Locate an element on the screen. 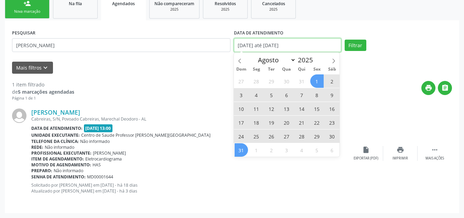  span: Julho 30, 2025 is located at coordinates (286, 81).